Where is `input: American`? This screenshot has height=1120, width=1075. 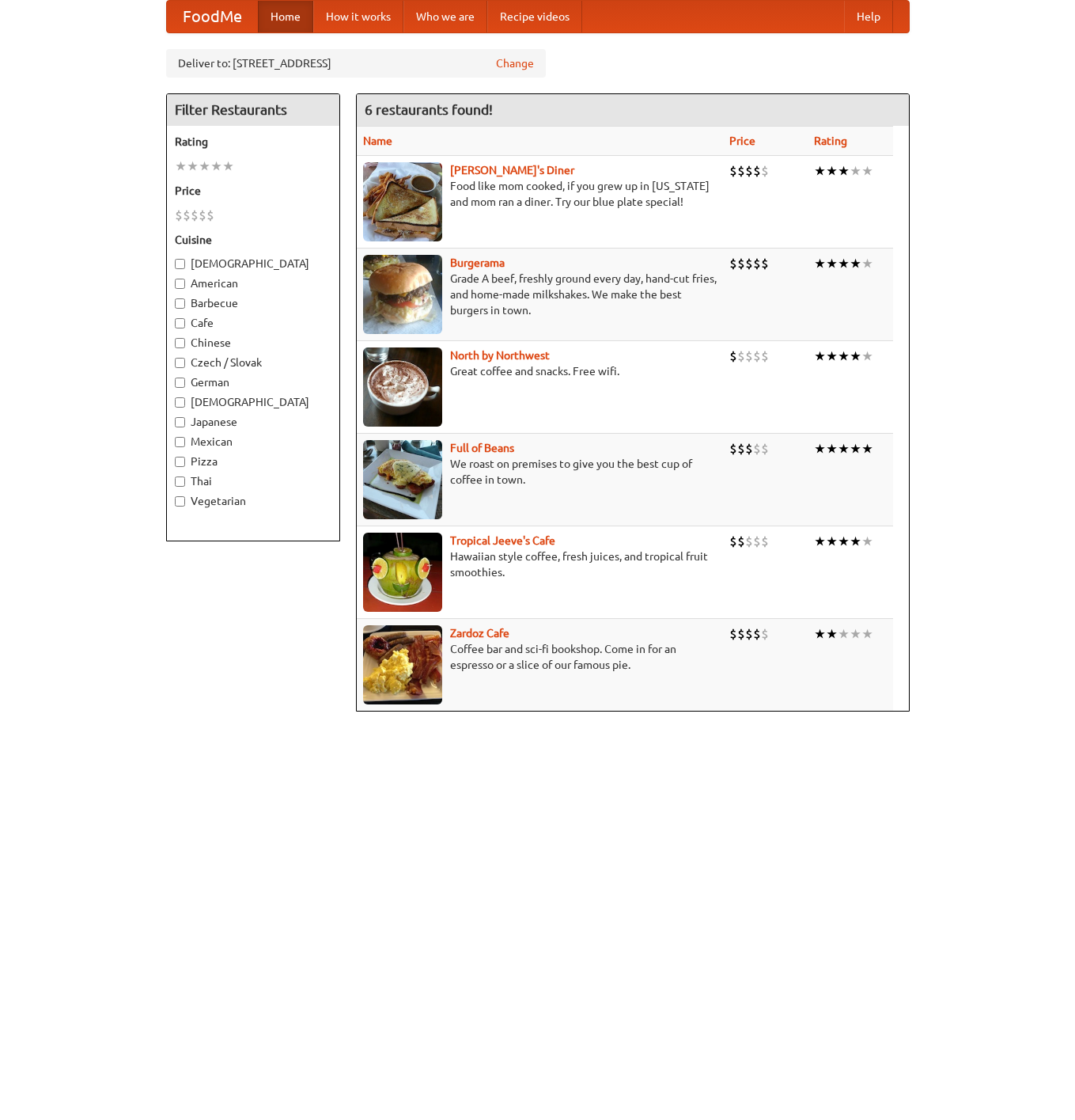
input: American is located at coordinates (179, 283).